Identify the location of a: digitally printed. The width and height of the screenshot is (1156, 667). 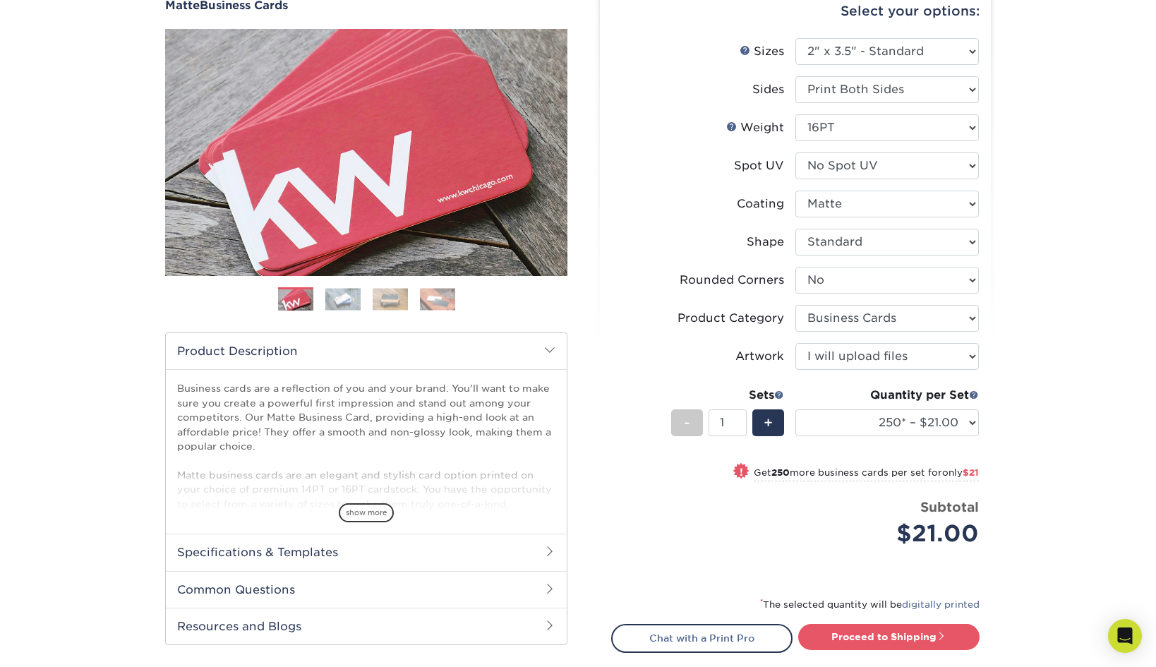
(941, 604).